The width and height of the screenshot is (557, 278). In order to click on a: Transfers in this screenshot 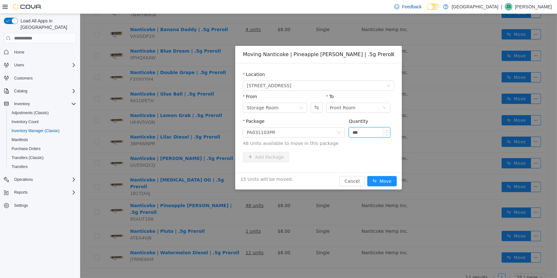, I will do `click(20, 167)`.